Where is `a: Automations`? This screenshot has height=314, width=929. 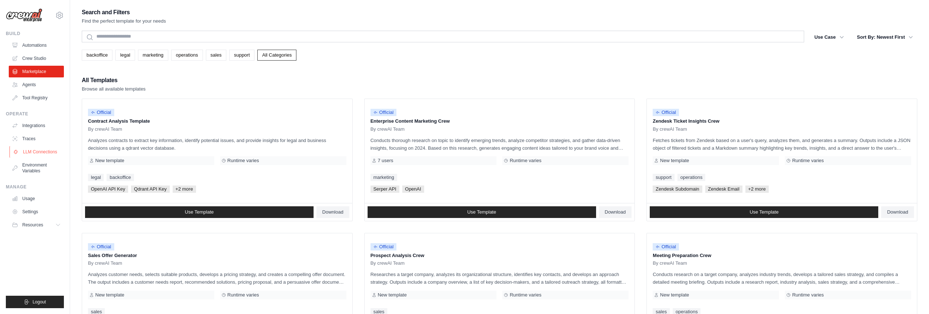 a: Automations is located at coordinates (36, 45).